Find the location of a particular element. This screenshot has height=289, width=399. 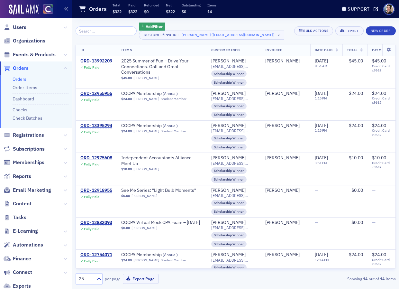

a: ORD-13992209 is located at coordinates (96, 61).